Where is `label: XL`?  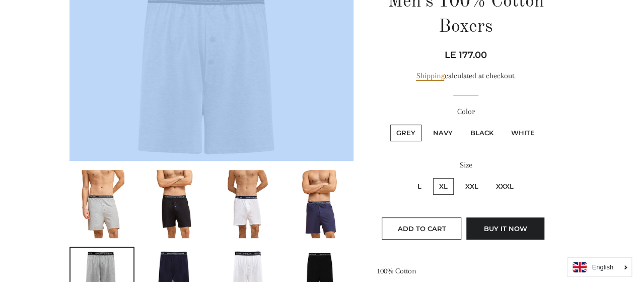
label: XL is located at coordinates (443, 186).